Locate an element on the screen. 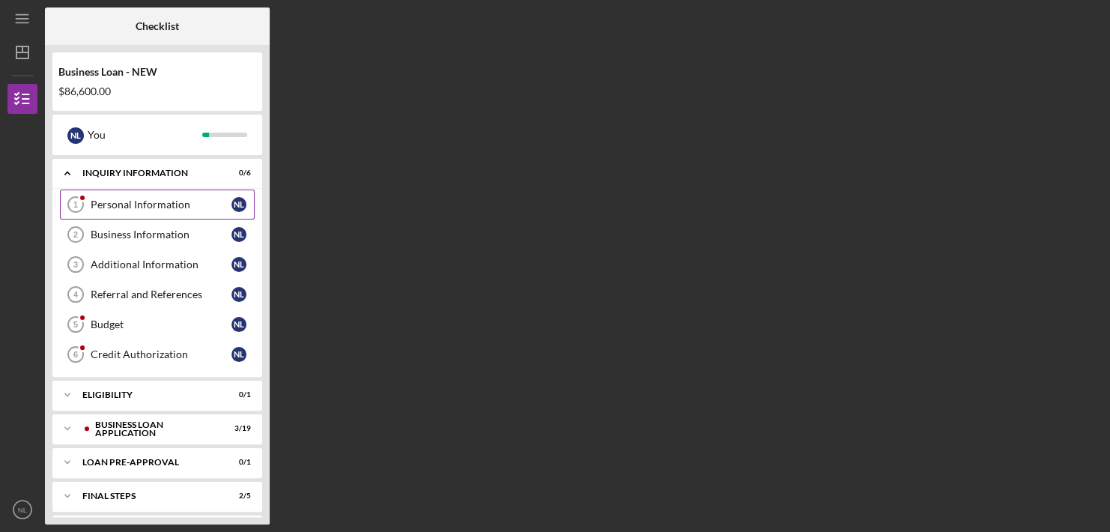  tspan: 4 is located at coordinates (76, 294).